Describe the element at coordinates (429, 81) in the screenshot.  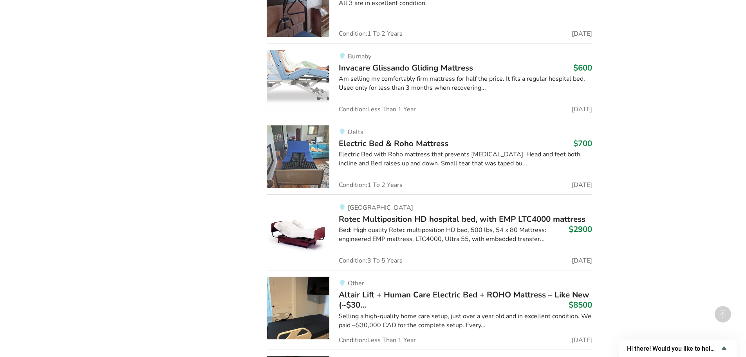
I see `a: bedroom equipment-invacare glissando gliding mattressBurnabyInvacare Glissando Gliding Mattress$6...` at that location.